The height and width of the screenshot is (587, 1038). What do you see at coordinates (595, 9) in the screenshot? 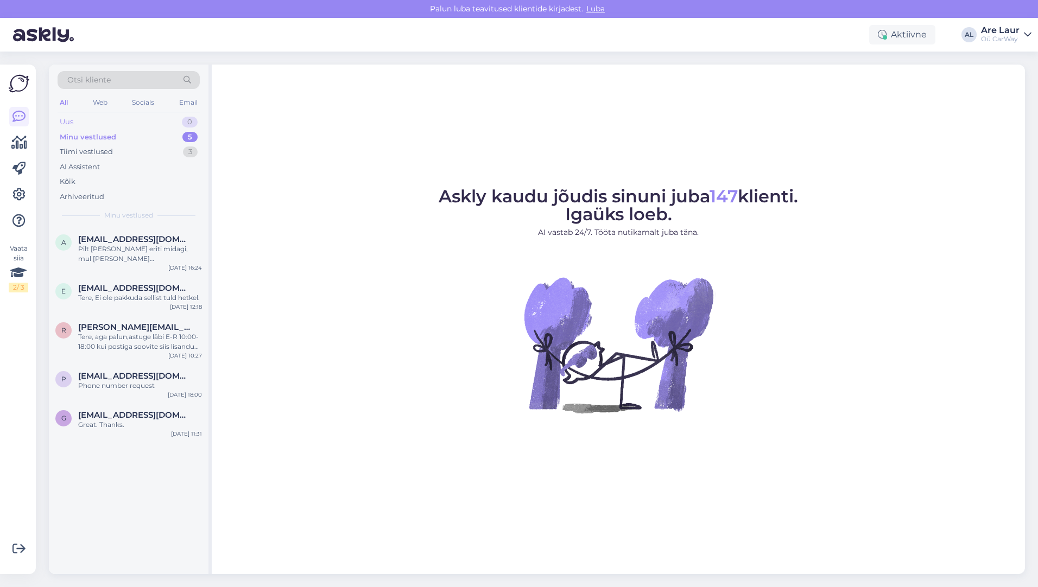
I see `span: Luba` at bounding box center [595, 9].